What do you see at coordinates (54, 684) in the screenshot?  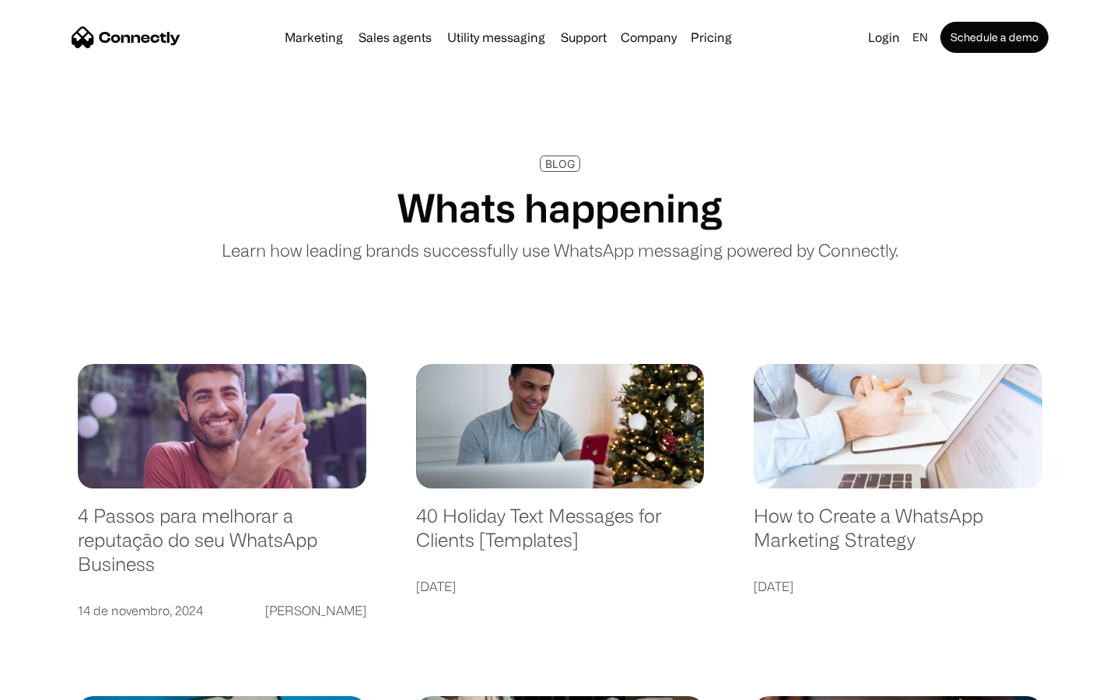 I see `aside: Language selected: English` at bounding box center [54, 684].